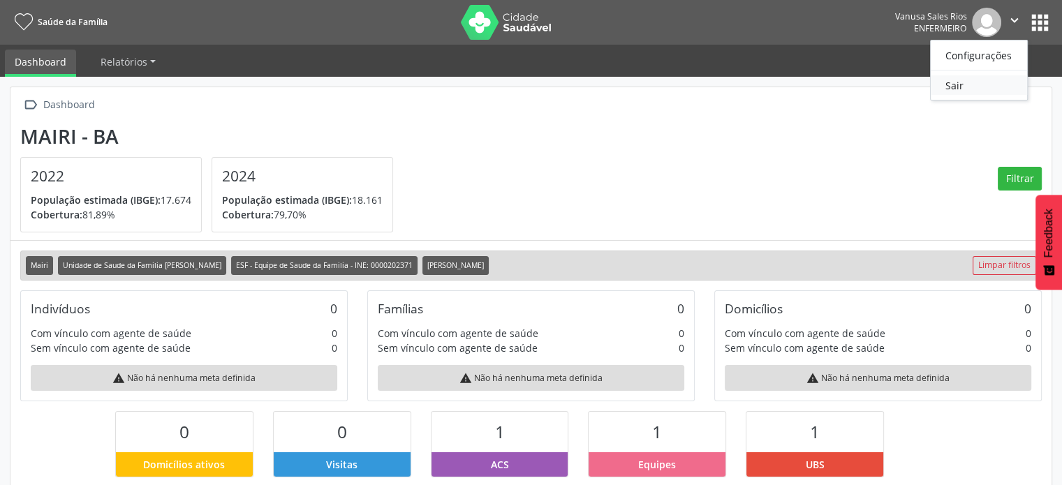 Image resolution: width=1062 pixels, height=485 pixels. Describe the element at coordinates (124, 61) in the screenshot. I see `span: Relatórios` at that location.